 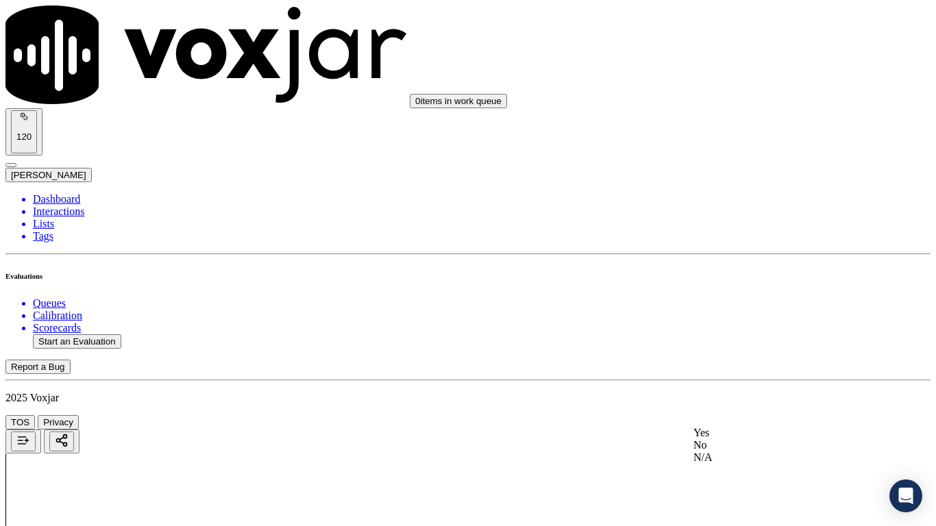 What do you see at coordinates (905, 496) in the screenshot?
I see `div: Open Intercom Messenger` at bounding box center [905, 496].